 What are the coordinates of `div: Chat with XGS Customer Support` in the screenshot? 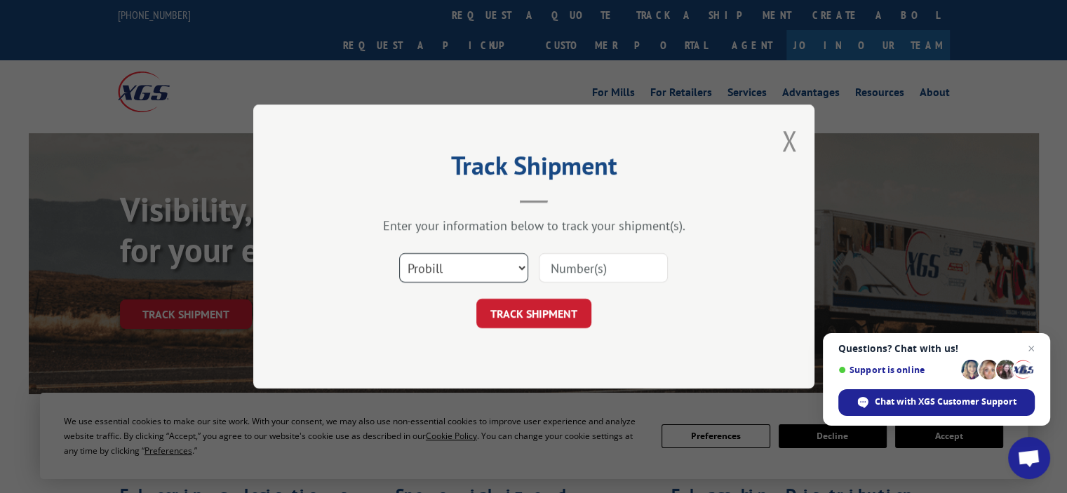 It's located at (937, 403).